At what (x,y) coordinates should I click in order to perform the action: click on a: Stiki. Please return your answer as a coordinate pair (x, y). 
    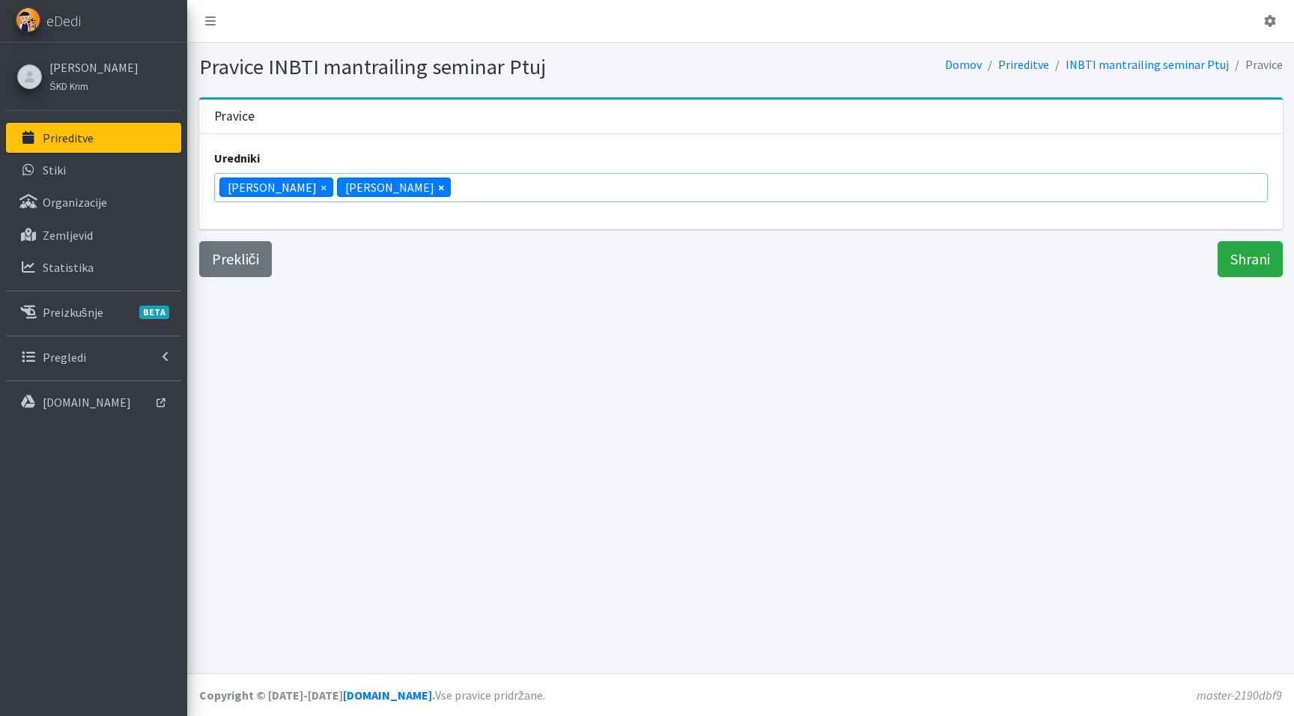
    Looking at the image, I should click on (94, 170).